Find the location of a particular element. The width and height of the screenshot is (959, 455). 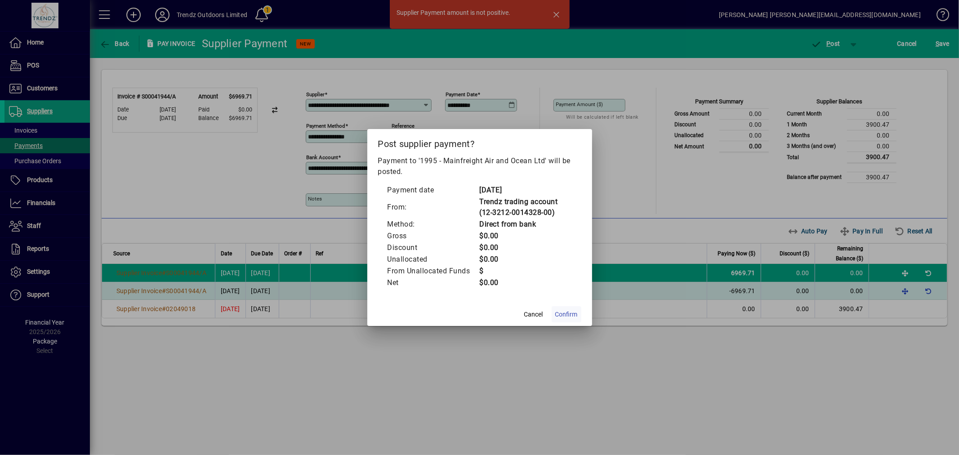

td: Net is located at coordinates (433, 283).